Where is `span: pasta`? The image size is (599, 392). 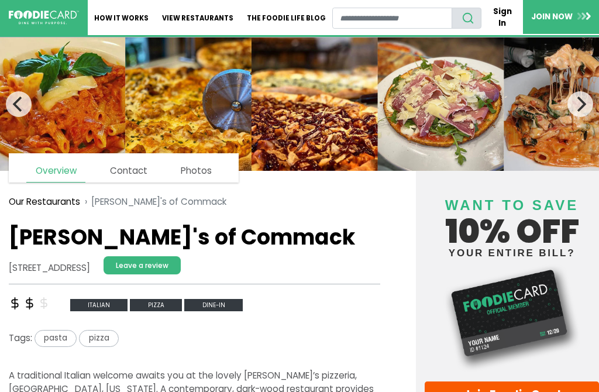 span: pasta is located at coordinates (56, 338).